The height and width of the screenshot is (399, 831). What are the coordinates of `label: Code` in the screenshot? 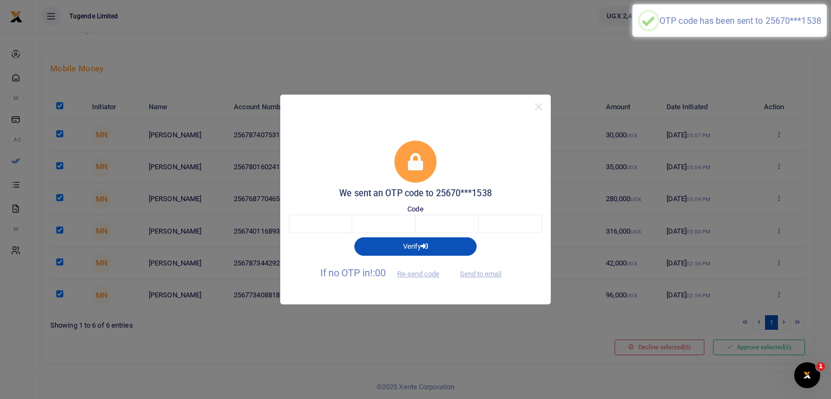 It's located at (415, 209).